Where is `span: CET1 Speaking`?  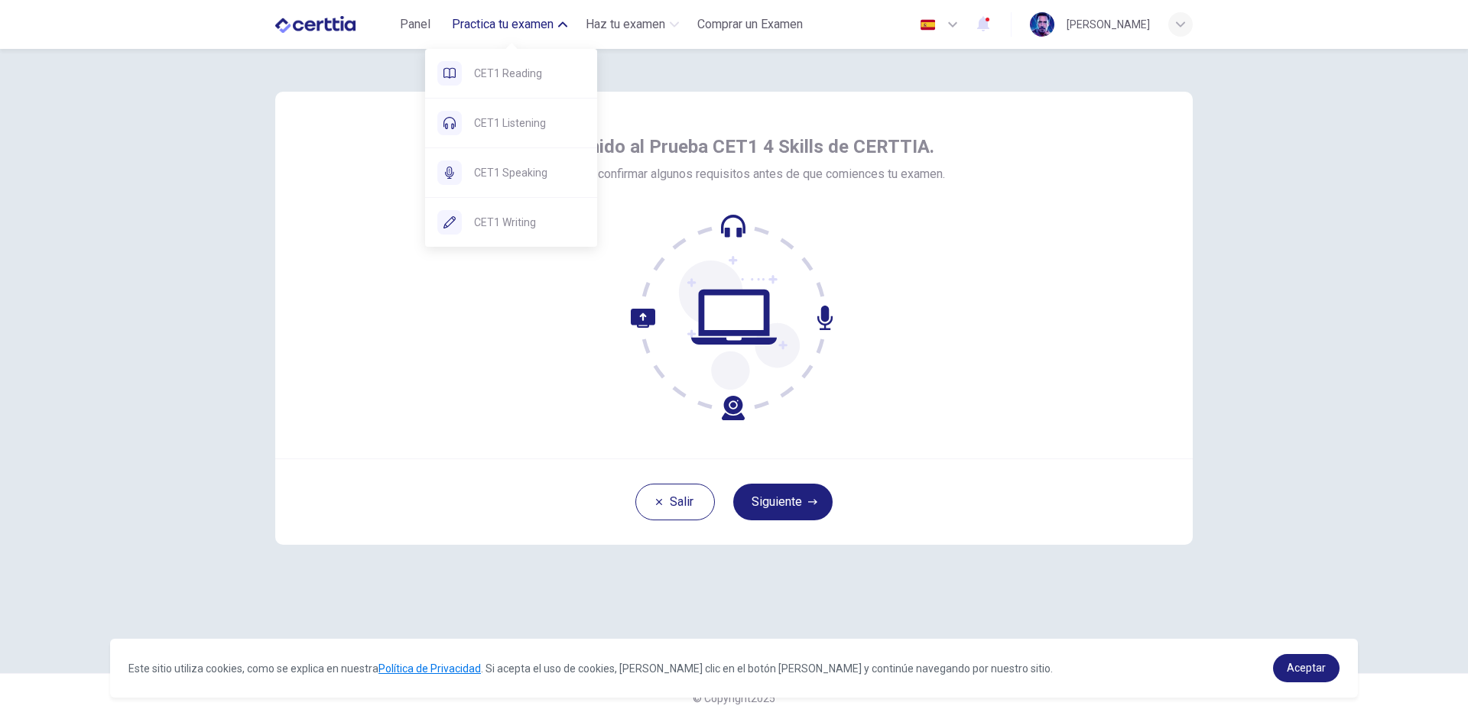
span: CET1 Speaking is located at coordinates (529, 173).